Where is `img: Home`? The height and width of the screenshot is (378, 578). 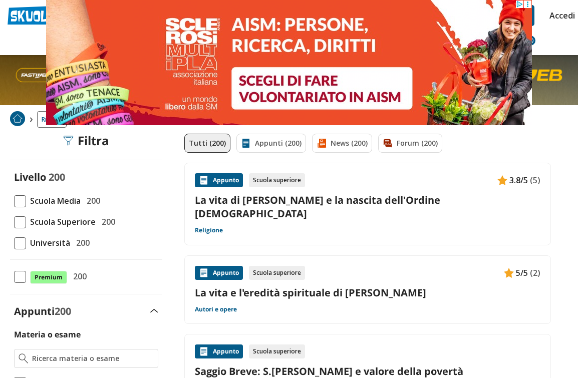 img: Home is located at coordinates (18, 119).